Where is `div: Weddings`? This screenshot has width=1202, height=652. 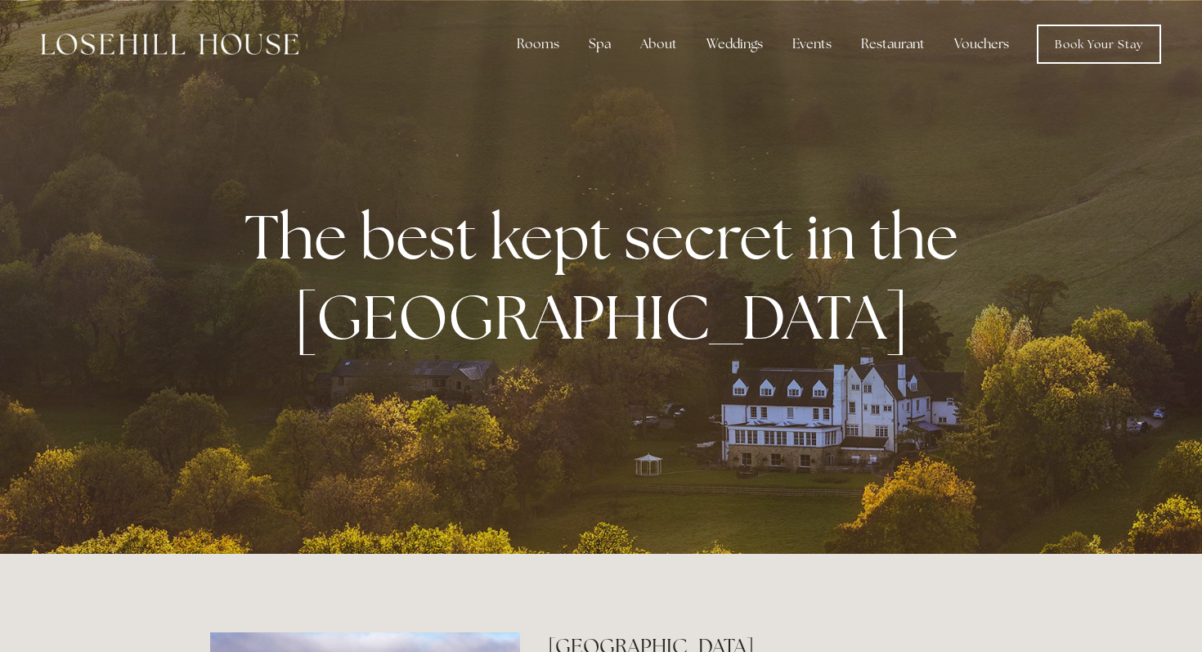 div: Weddings is located at coordinates (734, 44).